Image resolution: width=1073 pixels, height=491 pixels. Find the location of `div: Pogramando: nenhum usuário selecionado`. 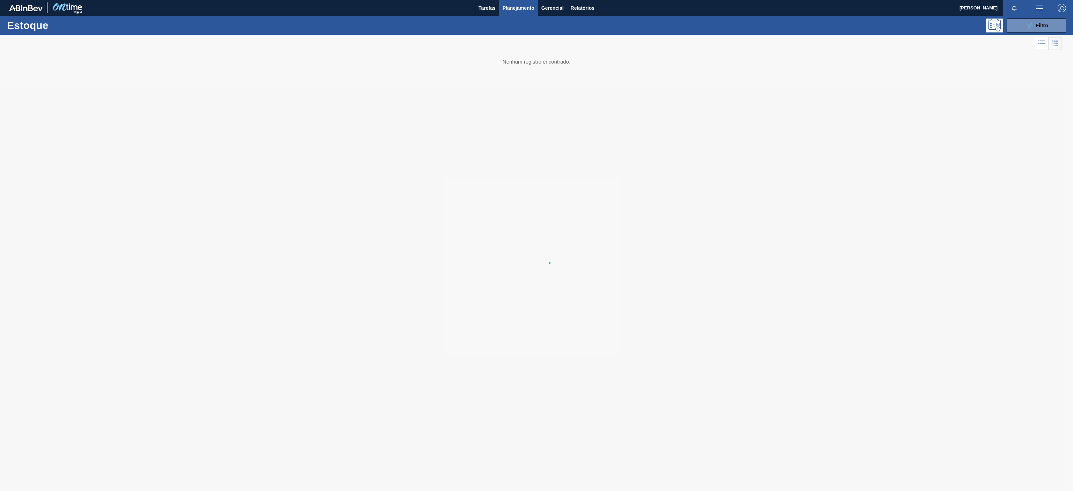

div: Pogramando: nenhum usuário selecionado is located at coordinates (994, 25).